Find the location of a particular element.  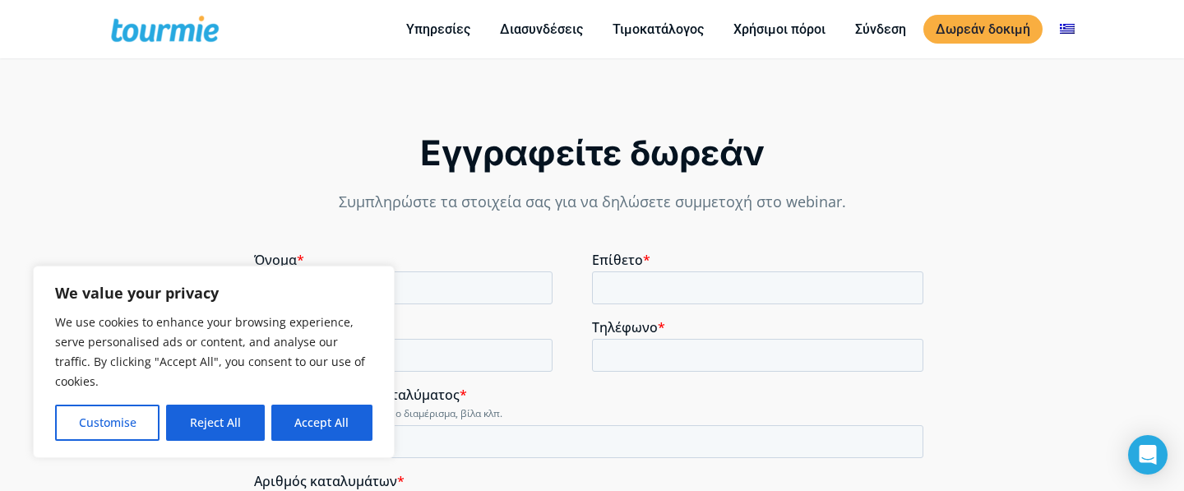

p: We value your privacy is located at coordinates (214, 293).